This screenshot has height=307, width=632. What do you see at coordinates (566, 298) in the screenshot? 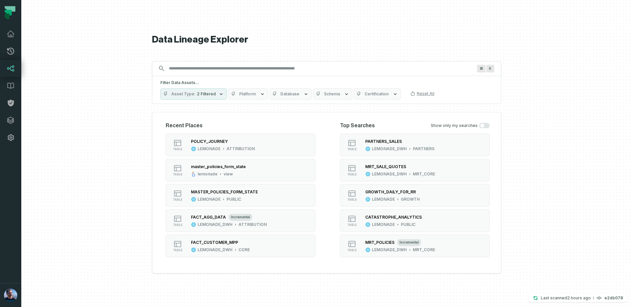
I see `p: Last scanned` at bounding box center [566, 298].